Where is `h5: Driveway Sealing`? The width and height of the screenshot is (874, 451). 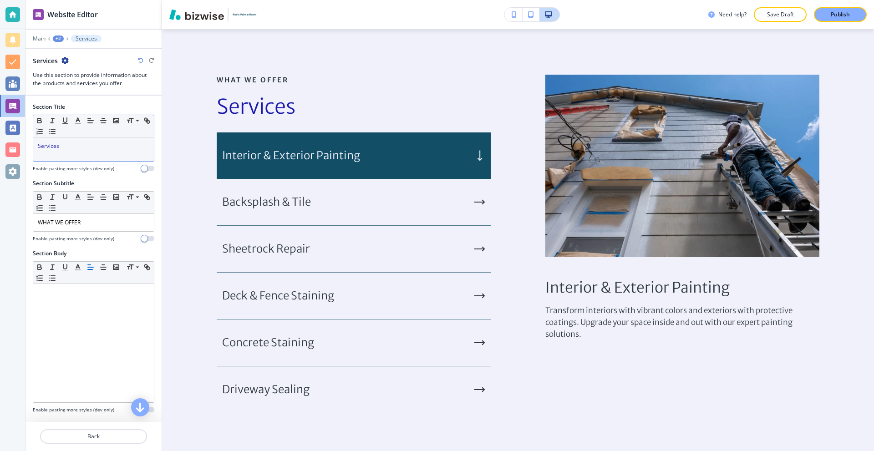 h5: Driveway Sealing is located at coordinates (266, 390).